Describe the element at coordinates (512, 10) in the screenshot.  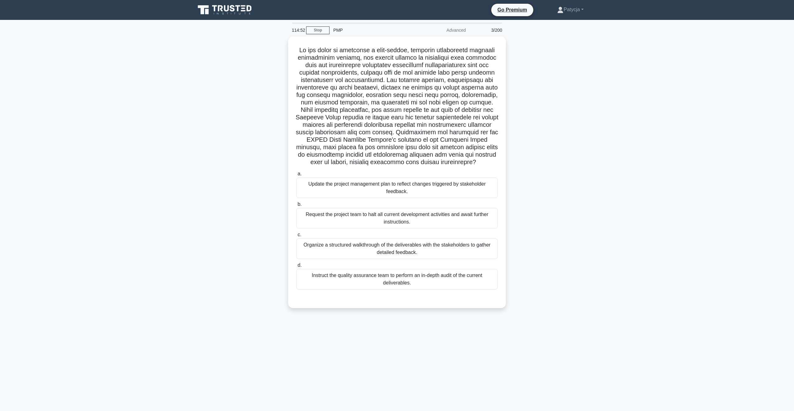
I see `a: Go Premium` at that location.